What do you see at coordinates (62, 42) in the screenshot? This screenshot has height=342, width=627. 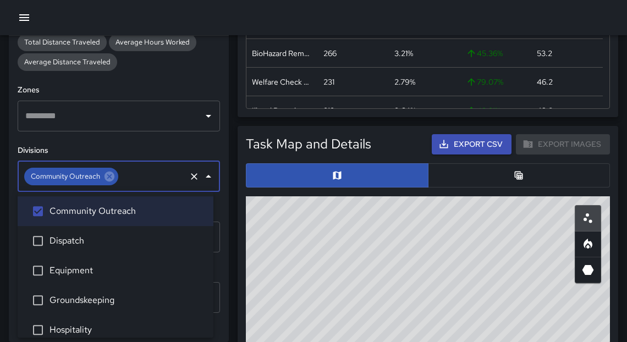 I see `div: Total Distance Traveled` at bounding box center [62, 42].